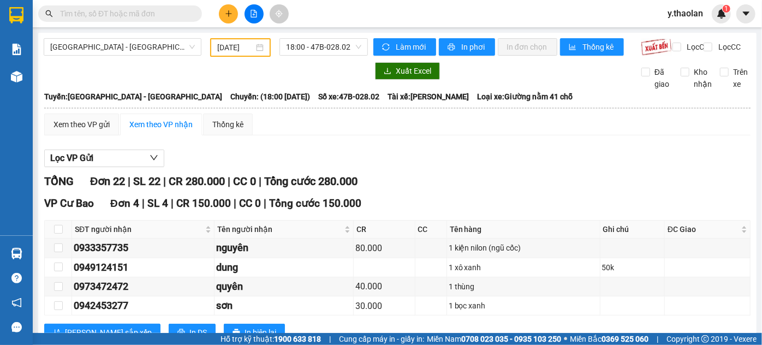 The width and height of the screenshot is (762, 345). What do you see at coordinates (746, 14) in the screenshot?
I see `span: caret-down` at bounding box center [746, 14].